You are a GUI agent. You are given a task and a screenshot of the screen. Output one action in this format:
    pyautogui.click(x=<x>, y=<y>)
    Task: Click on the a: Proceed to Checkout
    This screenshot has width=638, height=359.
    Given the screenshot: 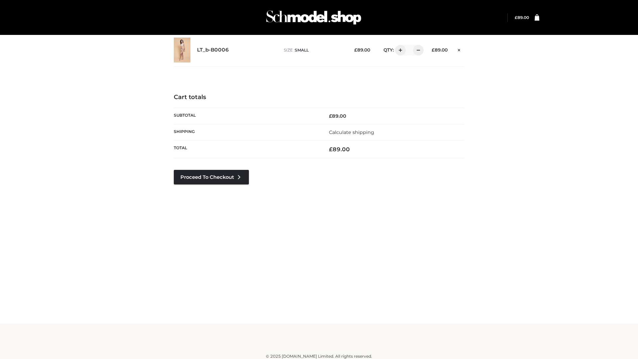 What is the action you would take?
    pyautogui.click(x=211, y=177)
    